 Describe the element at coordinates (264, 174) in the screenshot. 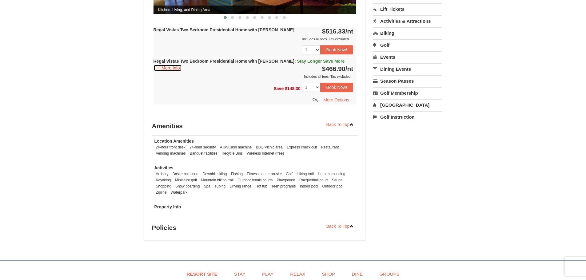

I see `li: Fitness center on-site` at that location.